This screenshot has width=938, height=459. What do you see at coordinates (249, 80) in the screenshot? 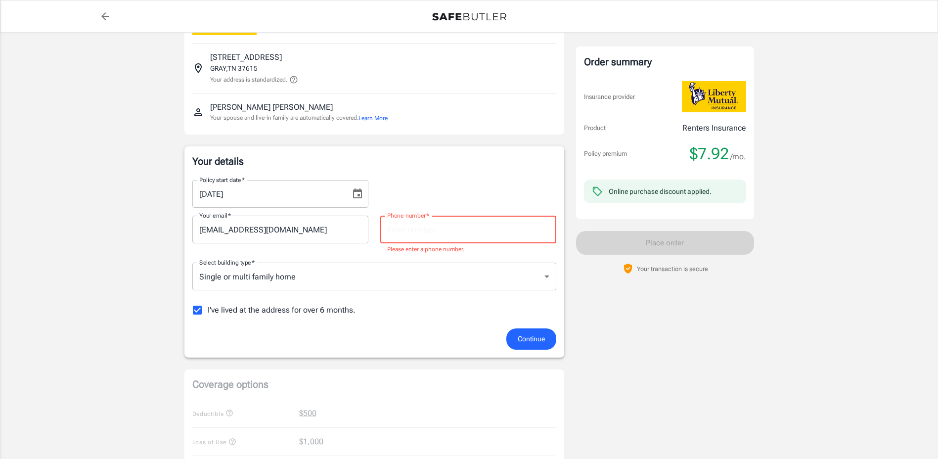
I see `p: Your address is standardized.` at bounding box center [249, 80].